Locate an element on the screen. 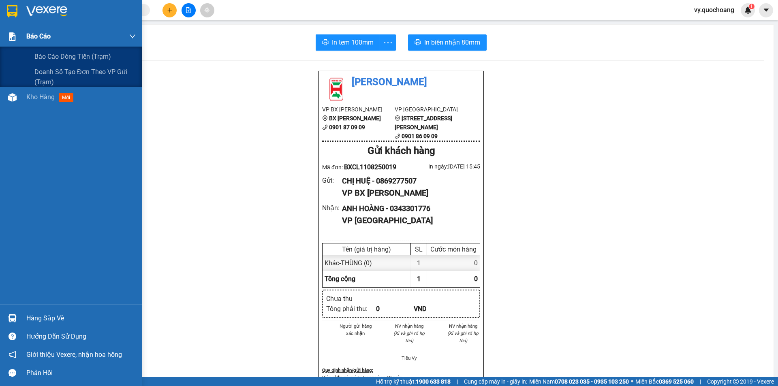  span: notification is located at coordinates (12, 354).